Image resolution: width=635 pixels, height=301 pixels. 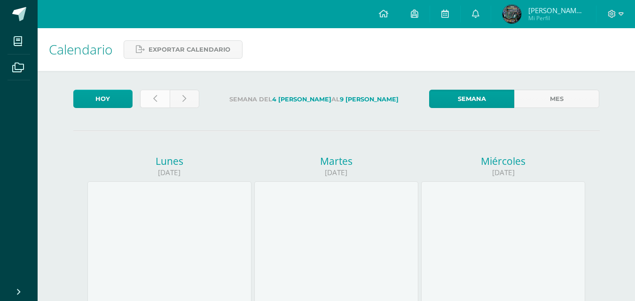 I want to click on div: Lunes, so click(x=169, y=161).